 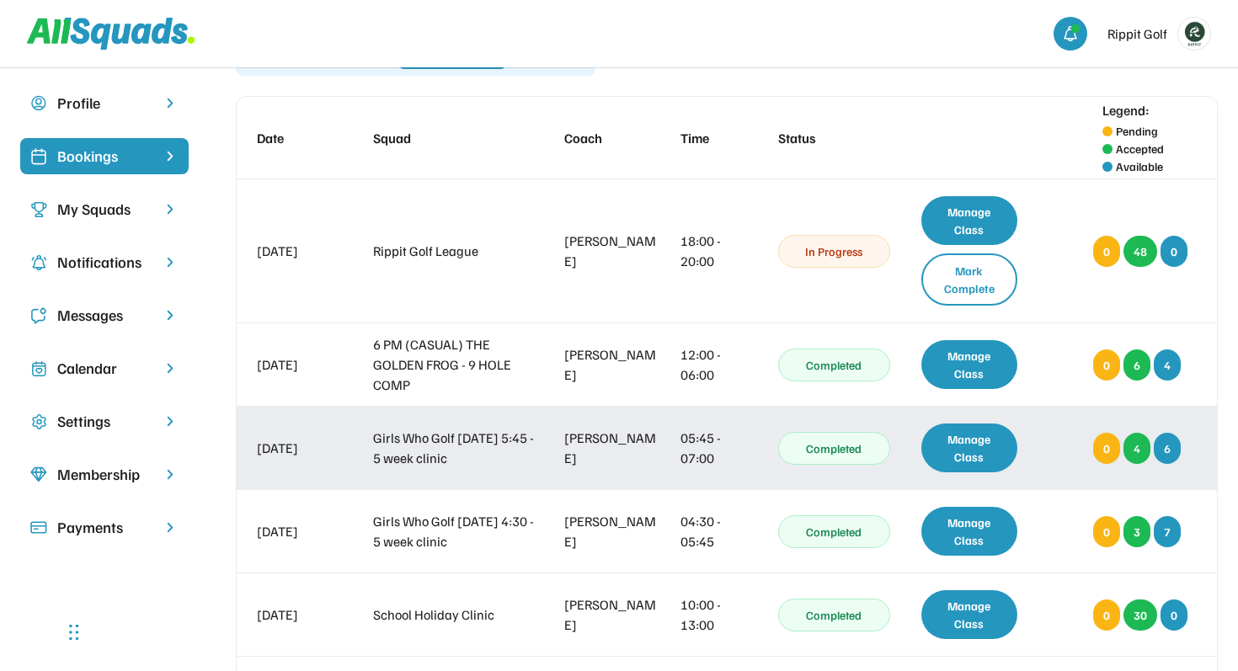 What do you see at coordinates (1167, 531) in the screenshot?
I see `div: 7` at bounding box center [1167, 531].